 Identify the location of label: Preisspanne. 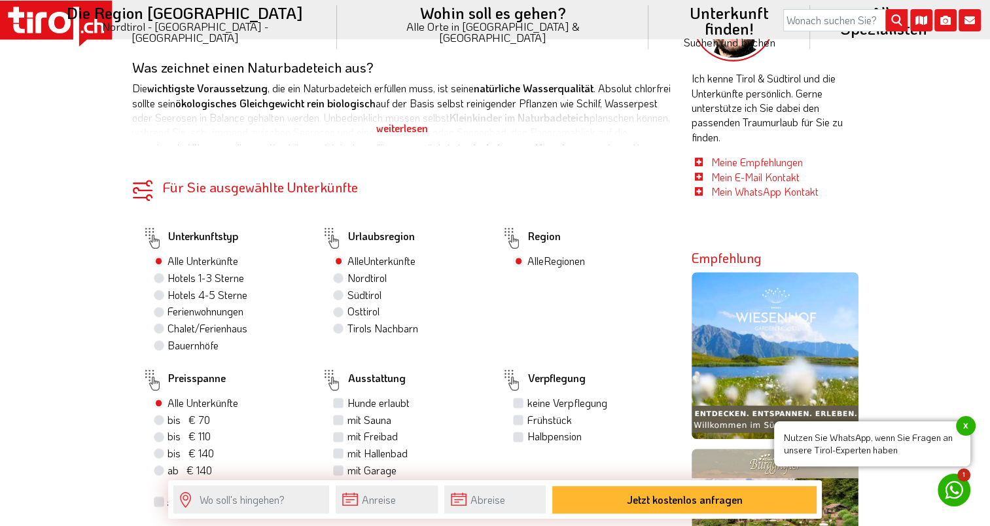
(184, 380).